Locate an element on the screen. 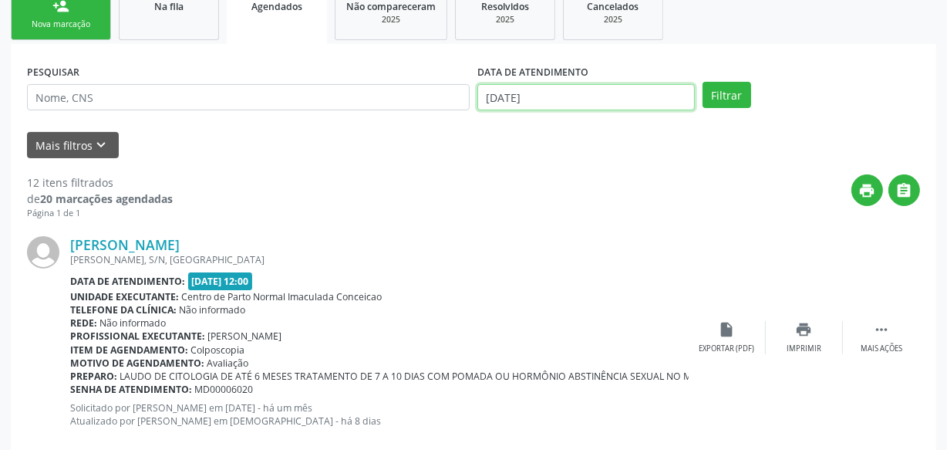 The image size is (947, 450). button: print is located at coordinates (867, 190).